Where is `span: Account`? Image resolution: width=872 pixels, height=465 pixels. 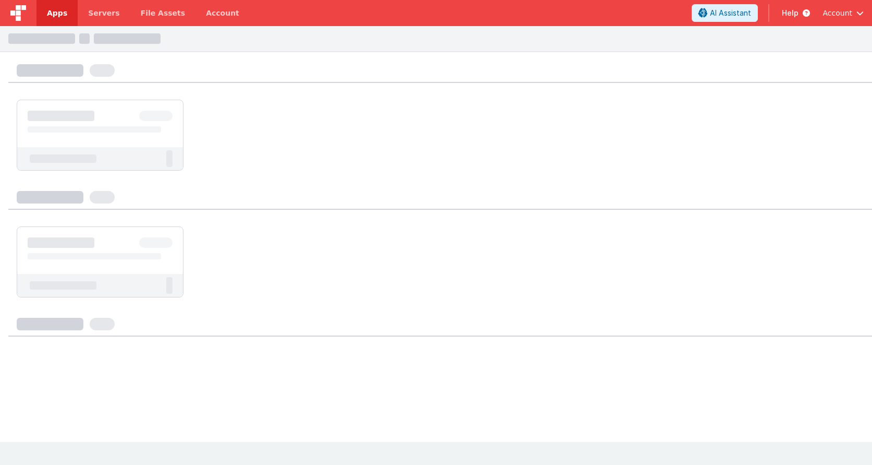
span: Account is located at coordinates (838, 13).